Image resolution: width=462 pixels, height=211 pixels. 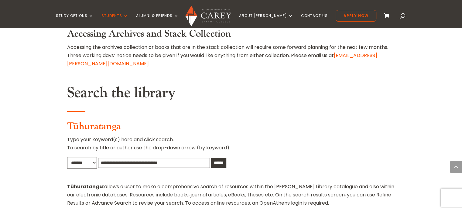 I want to click on a: Students, so click(x=115, y=21).